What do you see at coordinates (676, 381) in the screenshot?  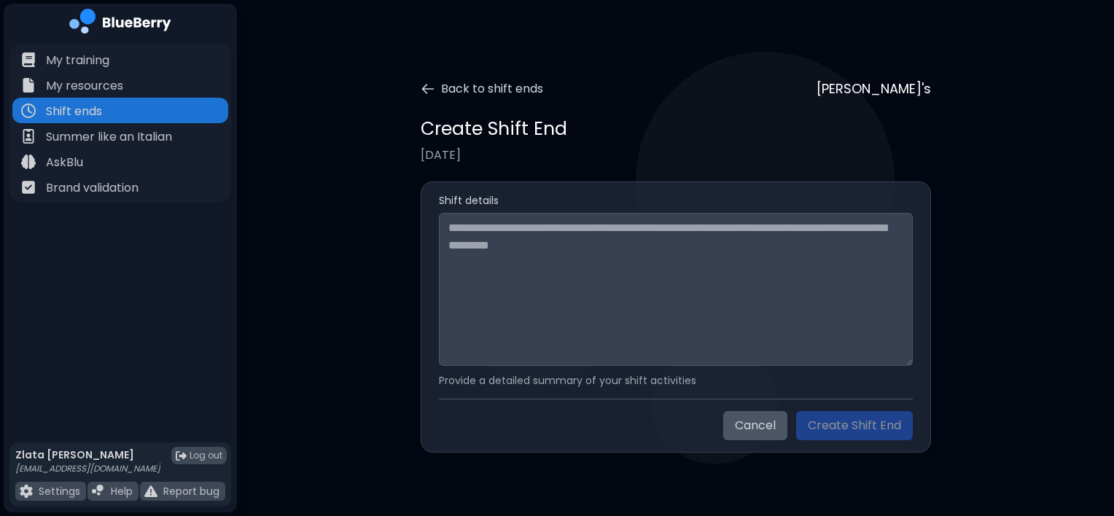 I see `p: Provide a detailed summary of your shift activities` at bounding box center [676, 381].